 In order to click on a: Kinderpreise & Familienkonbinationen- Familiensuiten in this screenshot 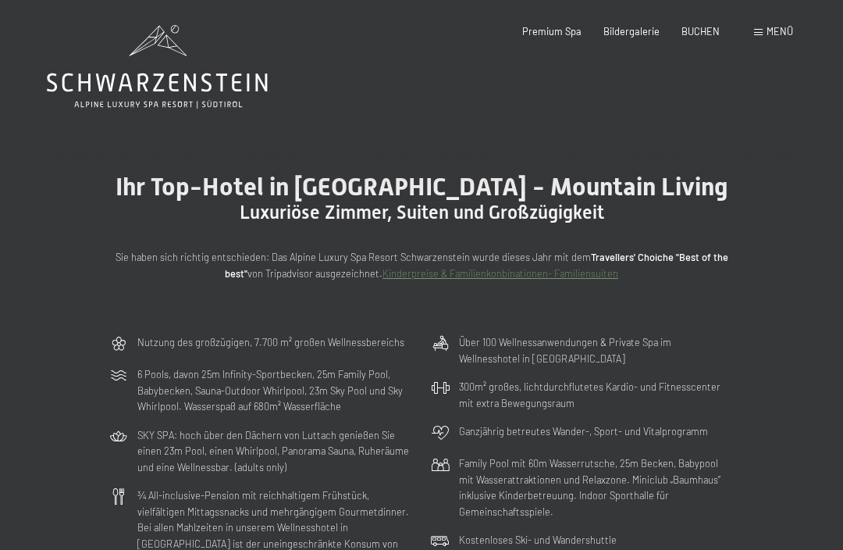, I will do `click(500, 273)`.